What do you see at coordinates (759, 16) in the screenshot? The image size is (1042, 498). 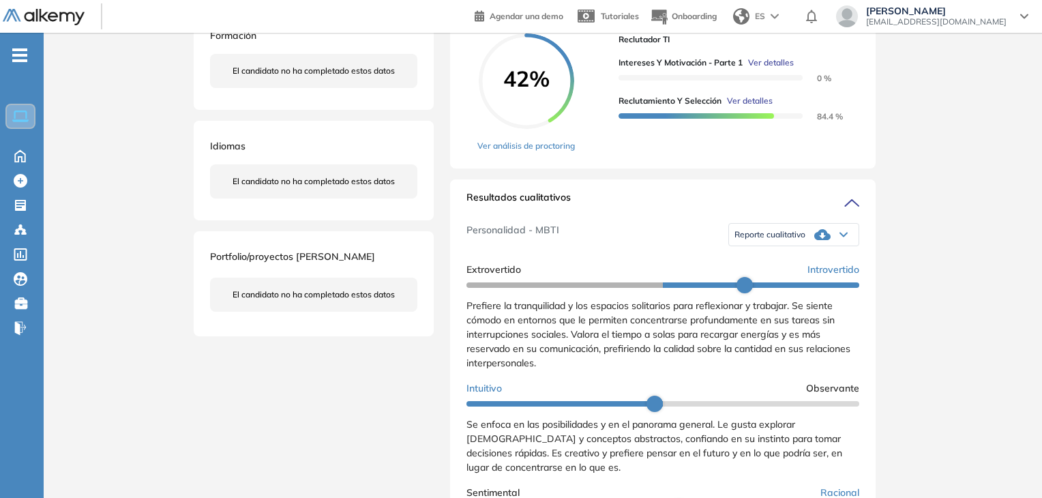 I see `span: ES` at bounding box center [759, 16].